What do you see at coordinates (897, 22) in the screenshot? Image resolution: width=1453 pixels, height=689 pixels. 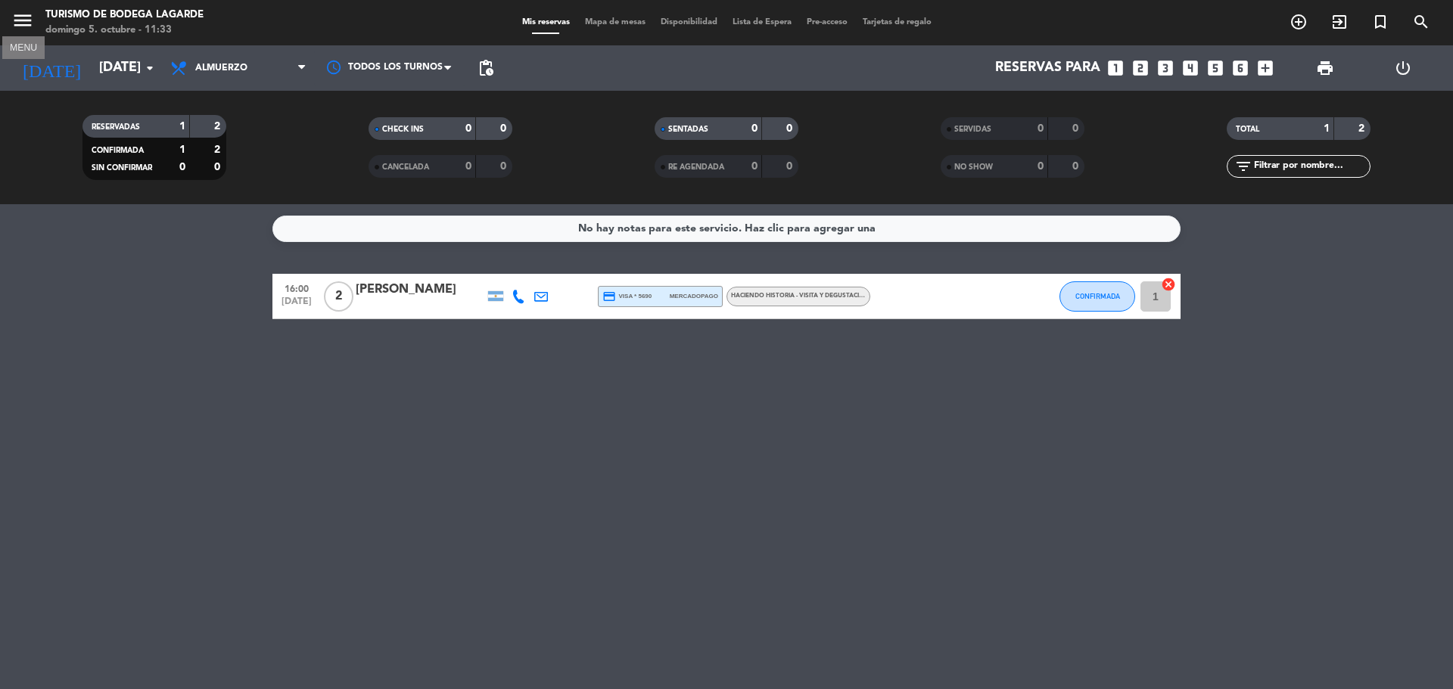 I see `span: Tarjetas de regalo` at bounding box center [897, 22].